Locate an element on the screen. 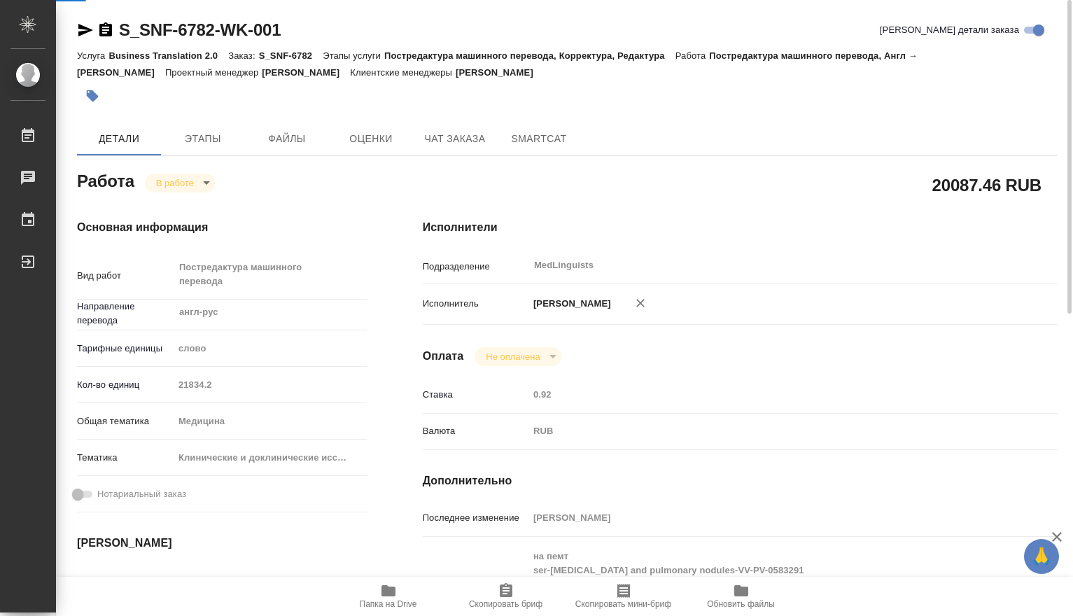  button: Скопировать ссылку для ЯМессенджера is located at coordinates (85, 30).